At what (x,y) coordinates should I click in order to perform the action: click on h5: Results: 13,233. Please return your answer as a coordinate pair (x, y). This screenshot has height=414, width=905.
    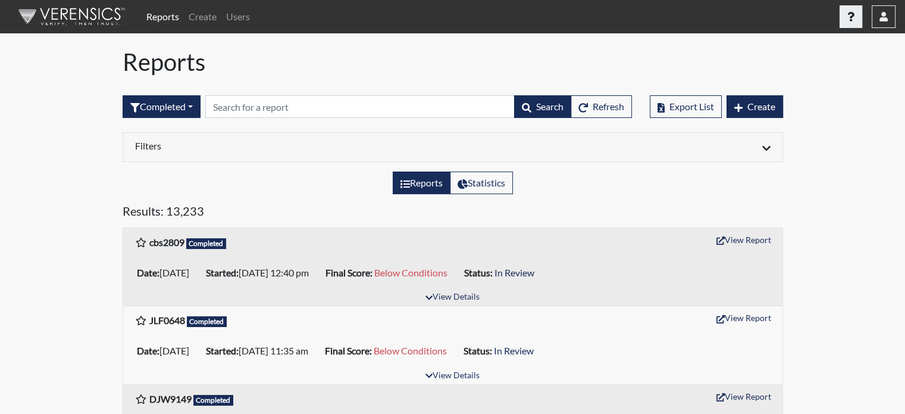
    Looking at the image, I should click on (453, 213).